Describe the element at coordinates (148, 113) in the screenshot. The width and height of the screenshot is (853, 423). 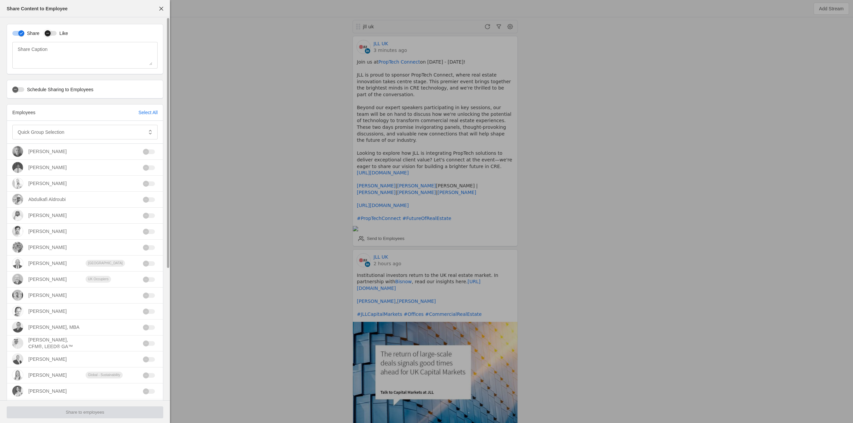
I see `div: Select All` at that location.